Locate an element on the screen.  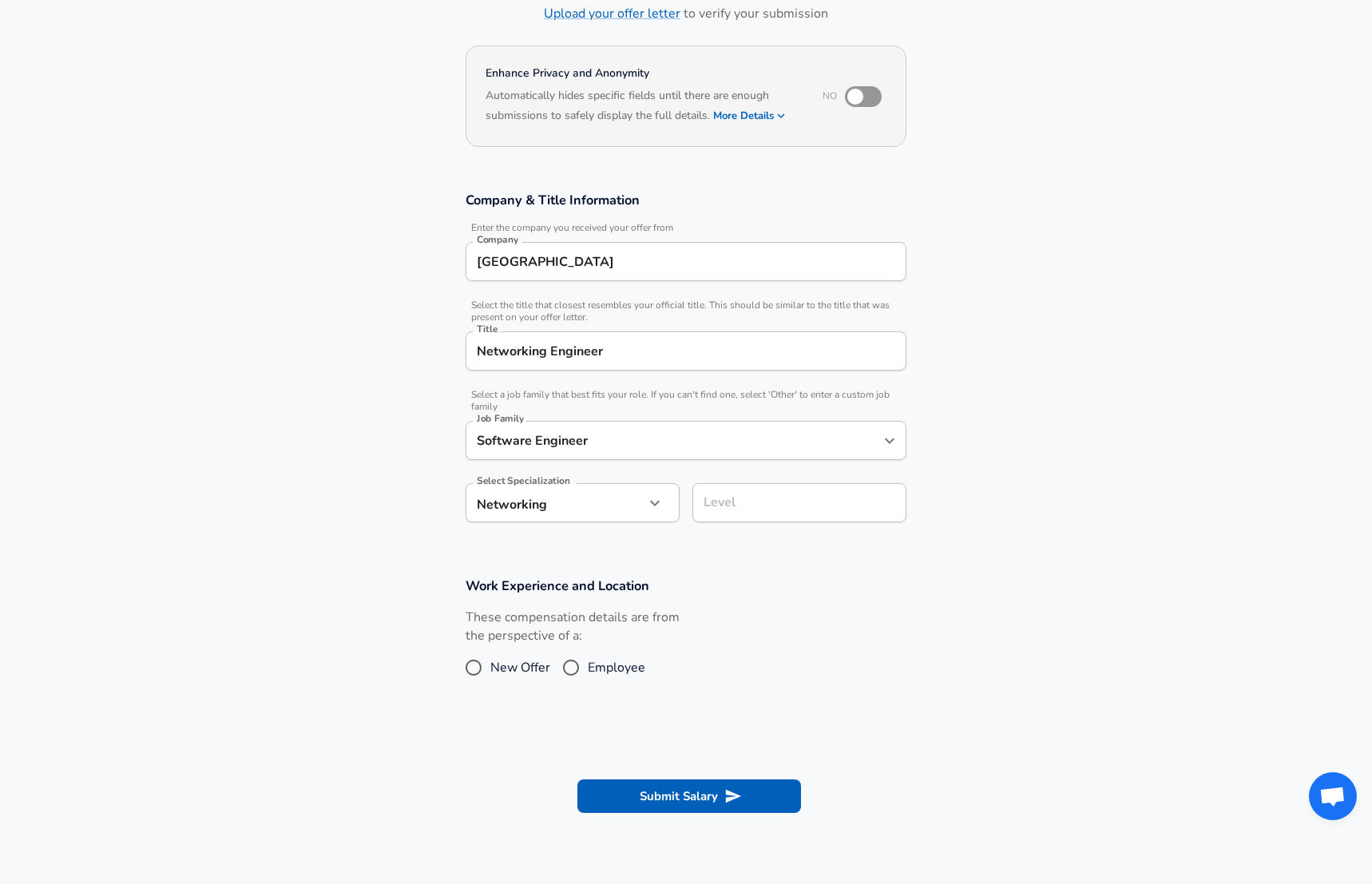
h3: Work Experience and Location is located at coordinates (686, 586).